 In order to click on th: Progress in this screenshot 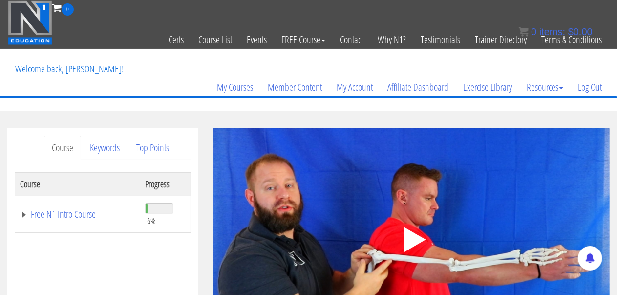, I will do `click(165, 184)`.